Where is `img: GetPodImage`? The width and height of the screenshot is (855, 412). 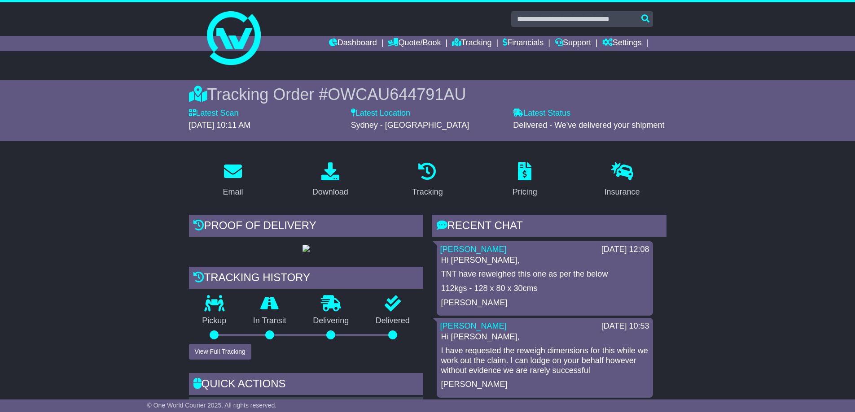 img: GetPodImage is located at coordinates (306, 249).